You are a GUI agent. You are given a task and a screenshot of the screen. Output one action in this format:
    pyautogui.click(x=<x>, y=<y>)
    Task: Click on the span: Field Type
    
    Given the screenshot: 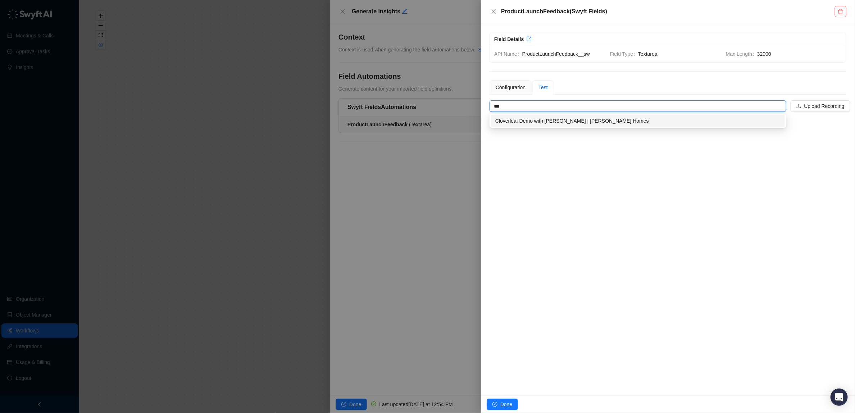 What is the action you would take?
    pyautogui.click(x=624, y=54)
    